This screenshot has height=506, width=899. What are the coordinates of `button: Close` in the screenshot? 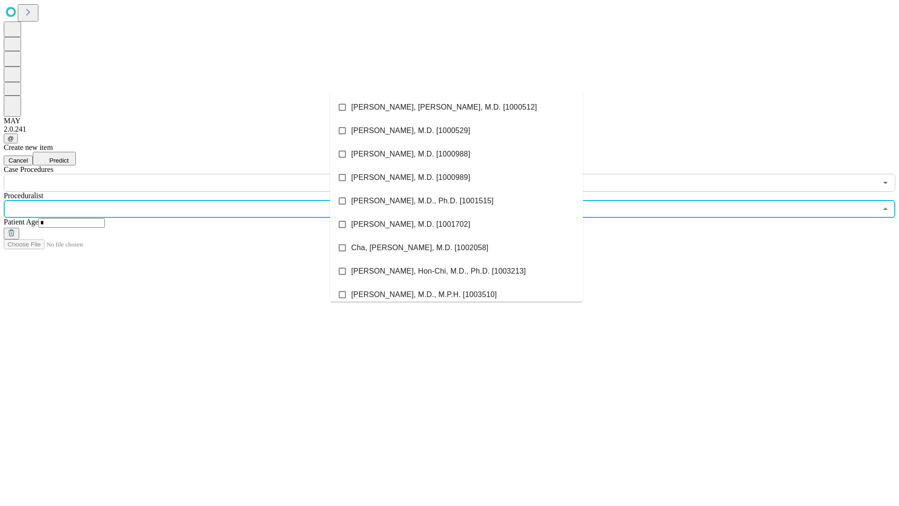 It's located at (885, 209).